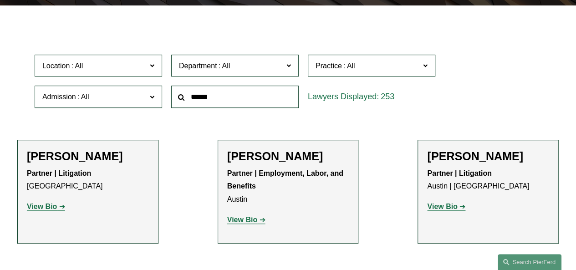  I want to click on span: Admission, so click(59, 97).